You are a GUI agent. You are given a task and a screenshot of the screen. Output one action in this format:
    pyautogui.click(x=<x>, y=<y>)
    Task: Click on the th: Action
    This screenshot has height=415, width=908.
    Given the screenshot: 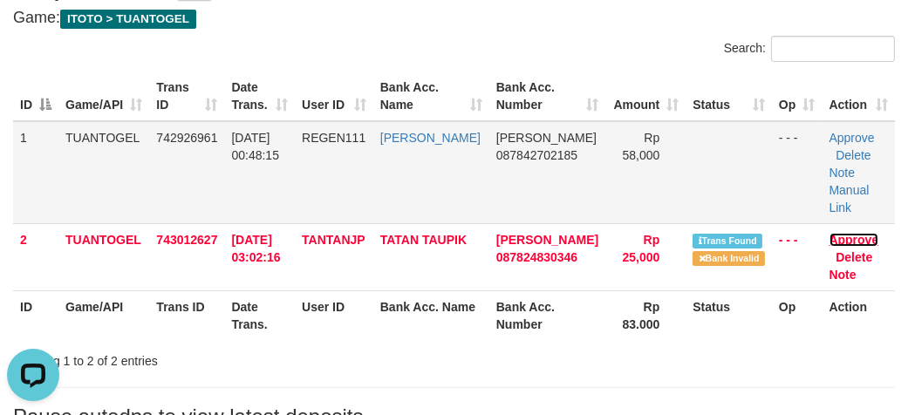 What is the action you would take?
    pyautogui.click(x=859, y=315)
    